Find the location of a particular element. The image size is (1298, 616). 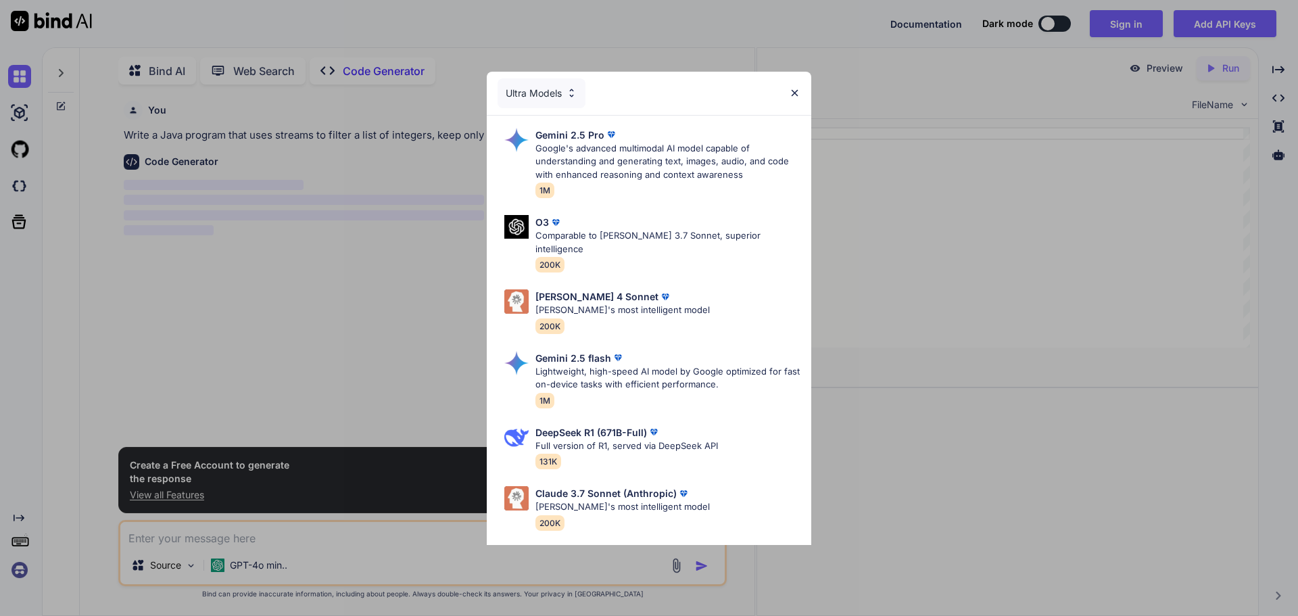

p: Google's advanced multimodal AI model capable of understanding and generating text, images, audio... is located at coordinates (668, 162).